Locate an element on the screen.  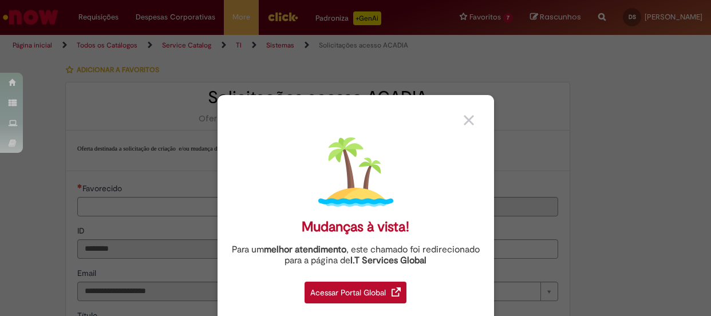
a: I.T Services Global is located at coordinates (388, 257).